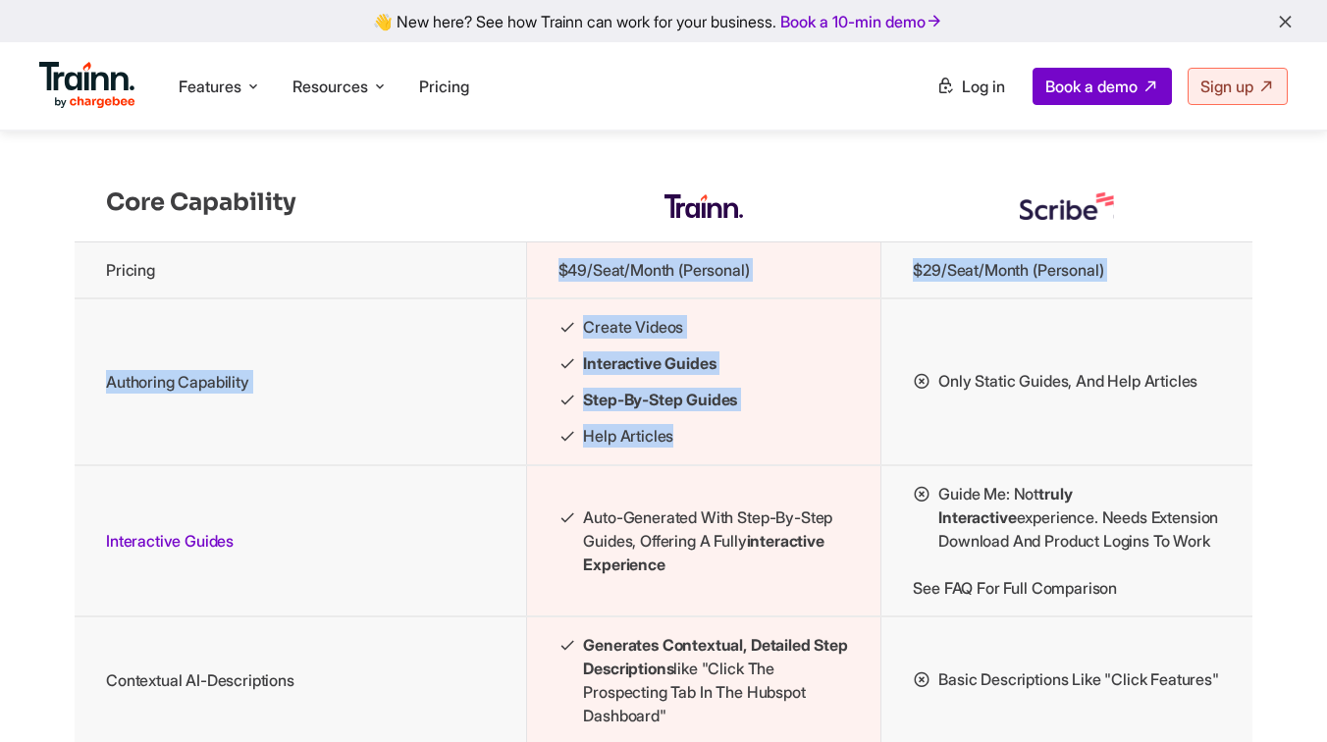 This screenshot has width=1327, height=742. Describe the element at coordinates (1067, 541) in the screenshot. I see `td: See FAQ for full comparison` at that location.